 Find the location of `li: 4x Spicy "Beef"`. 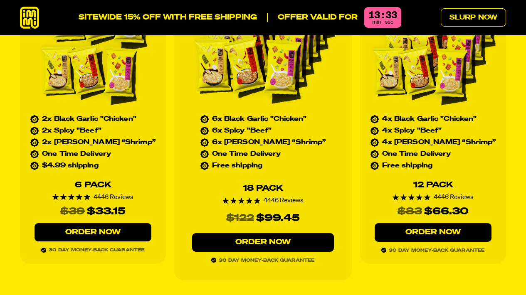

li: 4x Spicy "Beef" is located at coordinates (433, 131).